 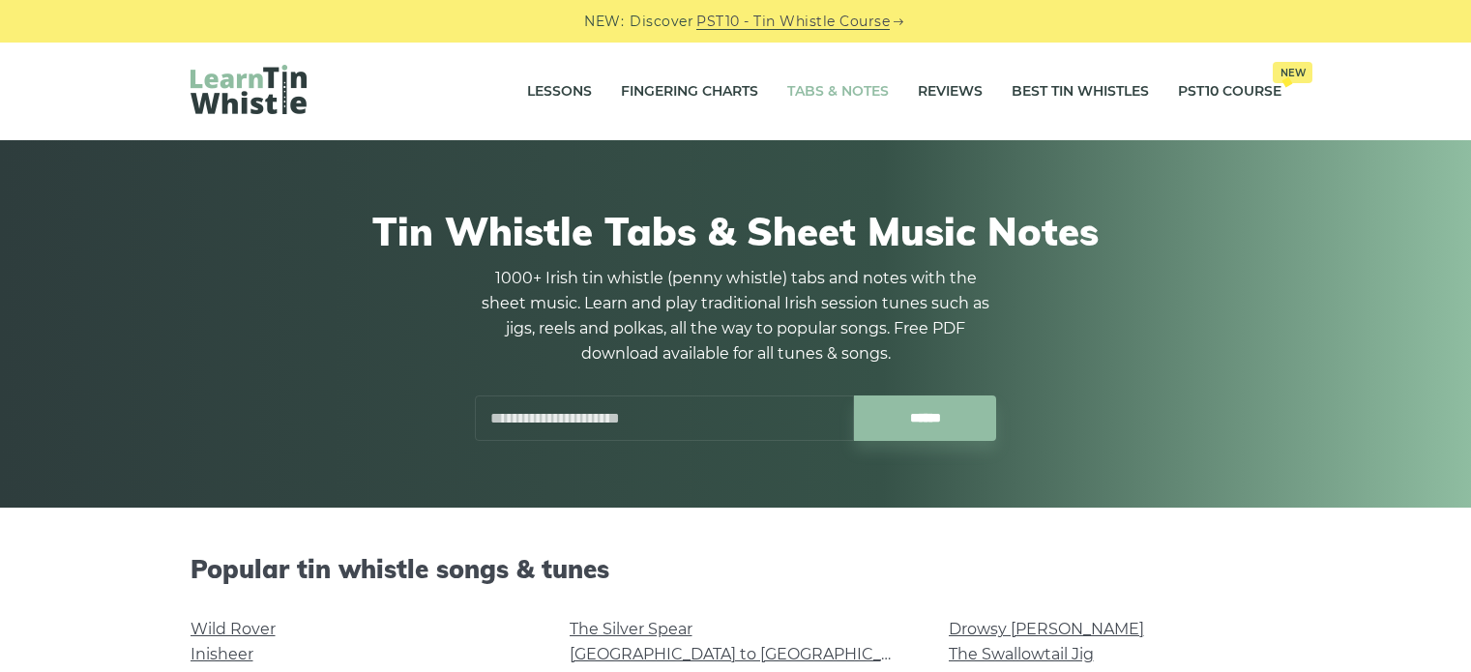 What do you see at coordinates (233, 629) in the screenshot?
I see `a: Wild Rover` at bounding box center [233, 629].